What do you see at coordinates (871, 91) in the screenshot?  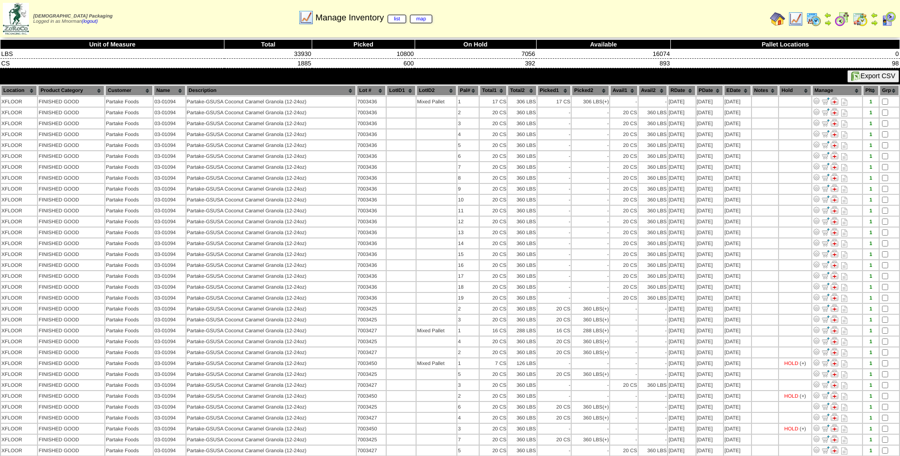 I see `th: Plt` at bounding box center [871, 91].